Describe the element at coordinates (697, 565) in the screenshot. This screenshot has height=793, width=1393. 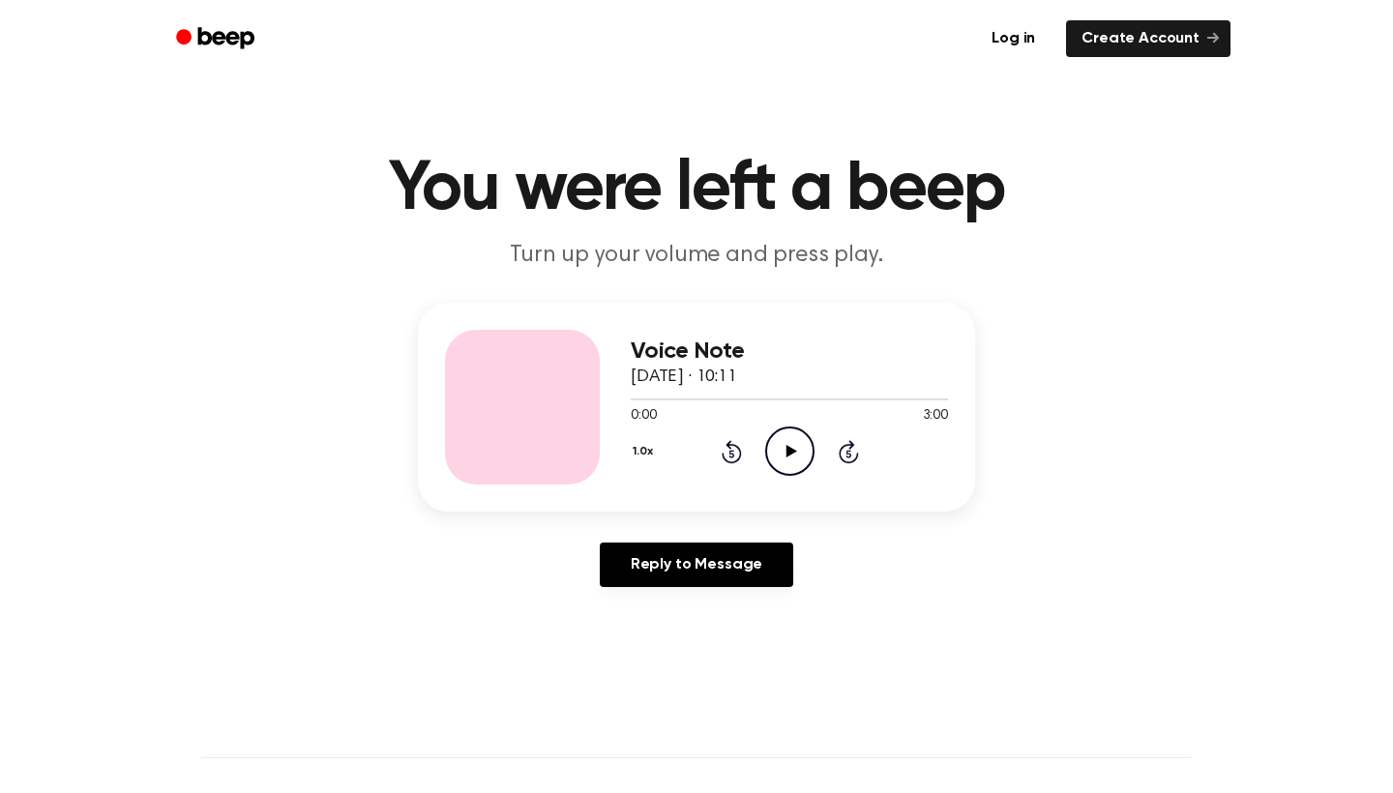
I see `a: Reply to Message` at that location.